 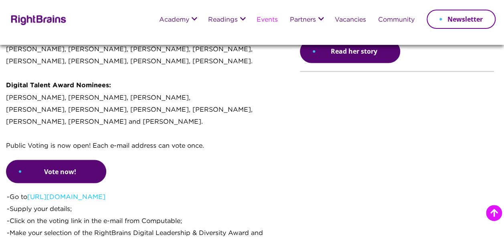 What do you see at coordinates (56, 172) in the screenshot?
I see `a: Vote now!` at bounding box center [56, 172].